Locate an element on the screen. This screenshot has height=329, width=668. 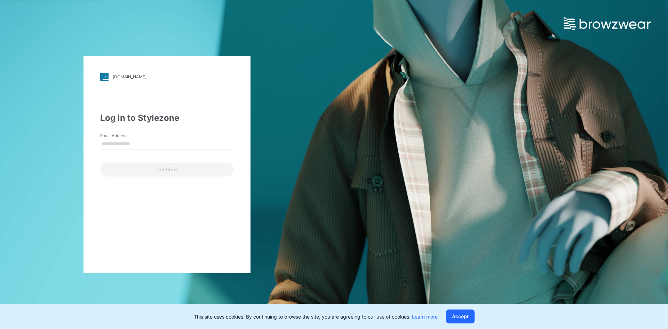
img: browzwear-logo.e42bd6dac1945053ebaf764b6aa21510.svg is located at coordinates (607, 24).